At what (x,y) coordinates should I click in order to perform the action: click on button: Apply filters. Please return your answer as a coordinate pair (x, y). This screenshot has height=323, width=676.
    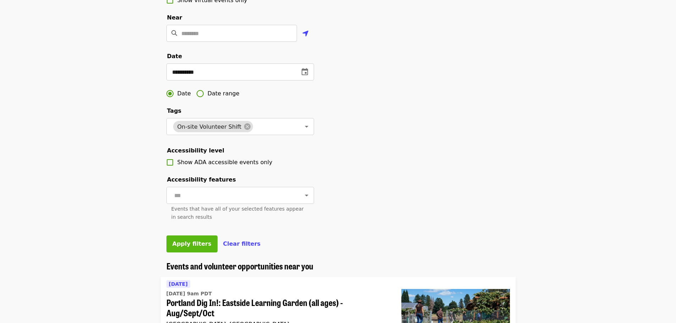
    Looking at the image, I should click on (192, 244).